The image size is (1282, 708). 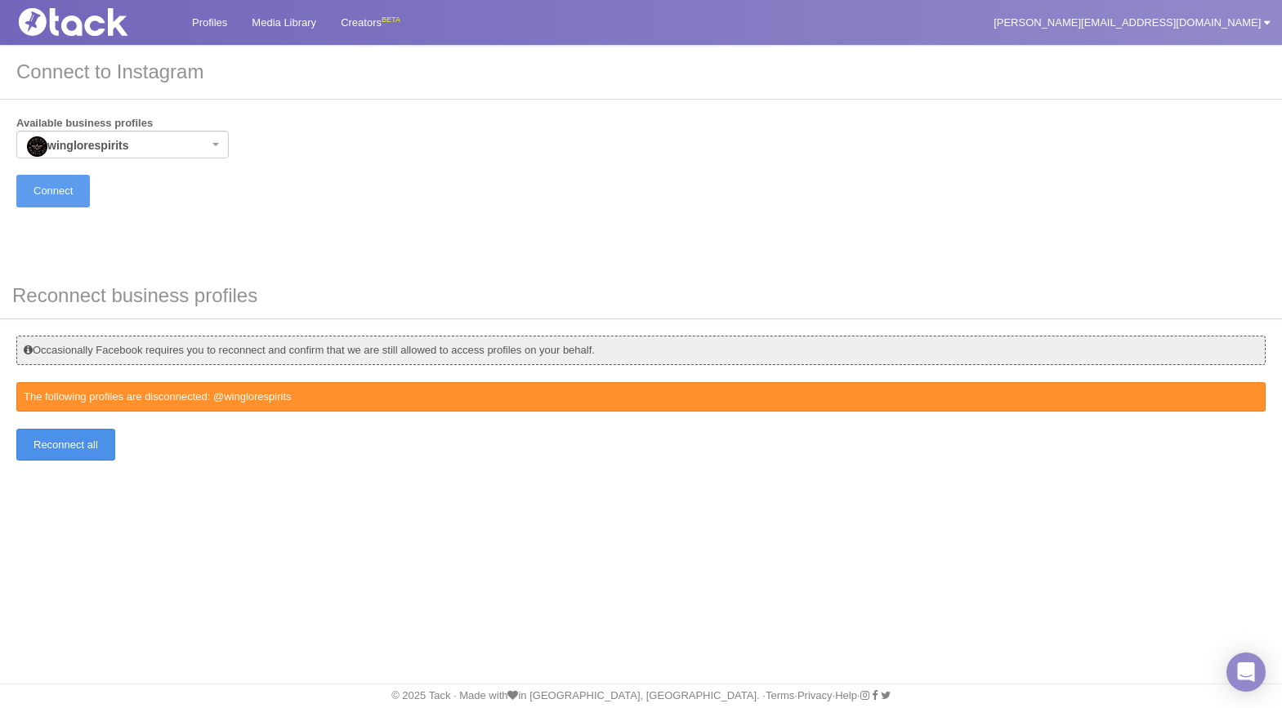 I want to click on div: Occasionally Facebook requires you to reconnect and confirm that we are still allowed to access p..., so click(x=641, y=351).